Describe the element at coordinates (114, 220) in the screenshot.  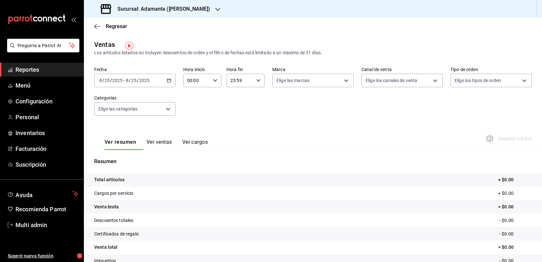
I see `p: Descuentos totales` at that location.